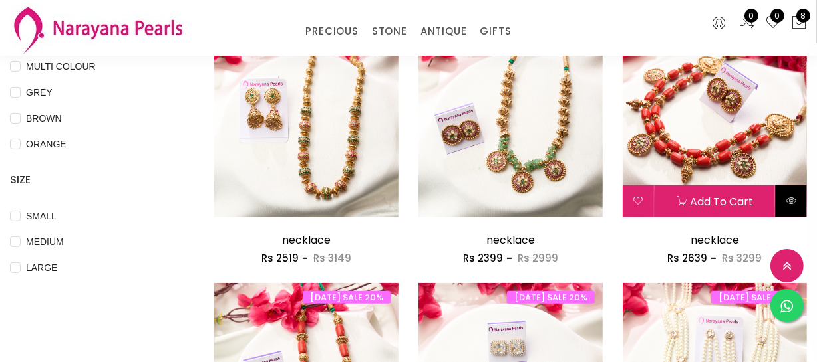 Image resolution: width=817 pixels, height=362 pixels. What do you see at coordinates (799, 23) in the screenshot?
I see `button: 8` at bounding box center [799, 23].